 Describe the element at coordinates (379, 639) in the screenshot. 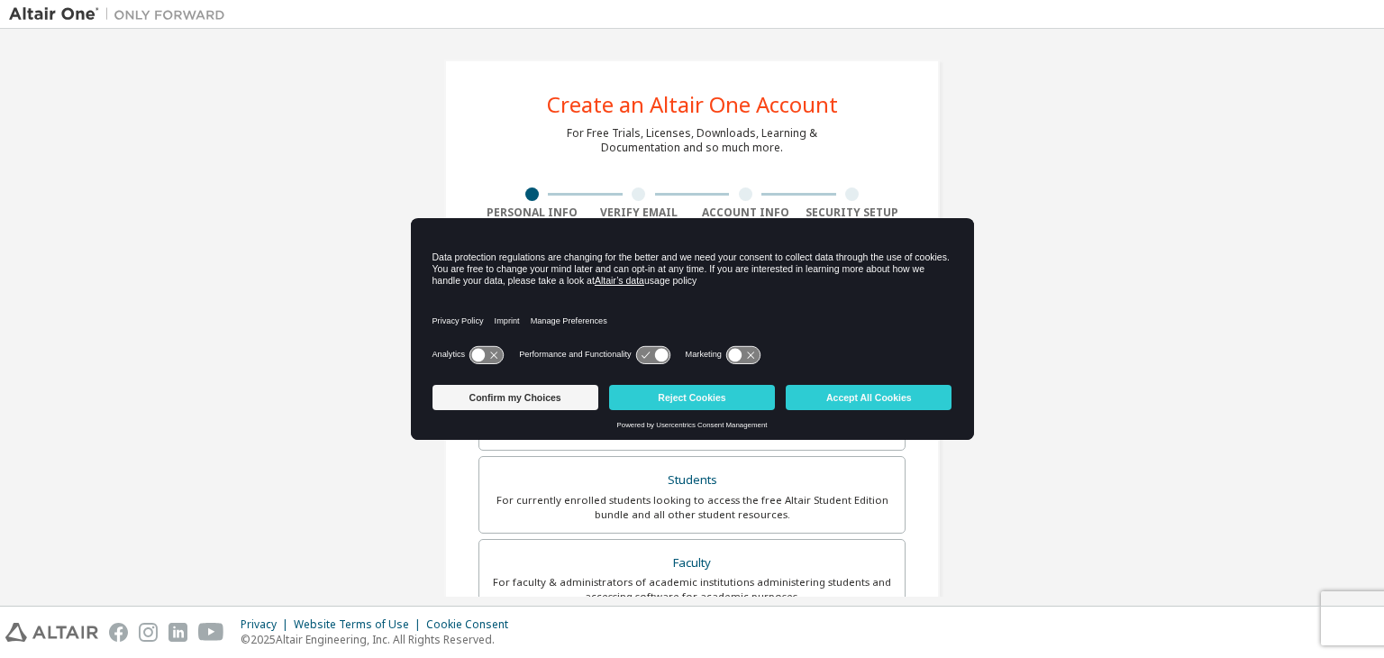

I see `p: © 2025 Altair Engineering, Inc. All Rights Reserved.` at that location.